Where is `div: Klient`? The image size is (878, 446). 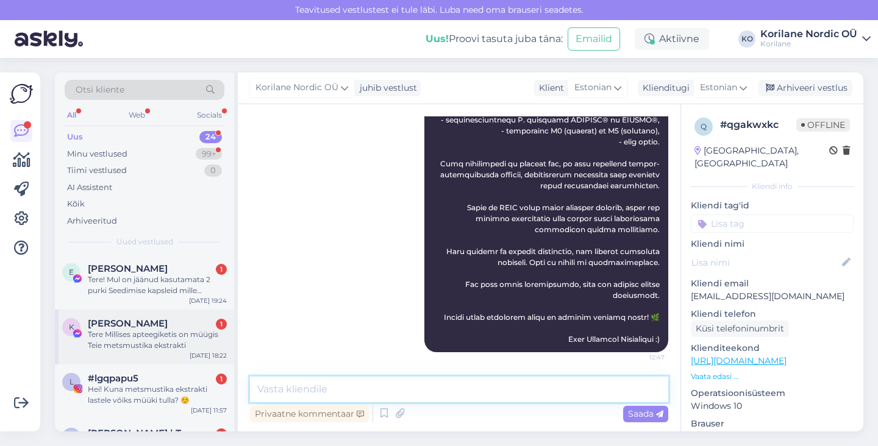
div: Klient is located at coordinates (549, 88).